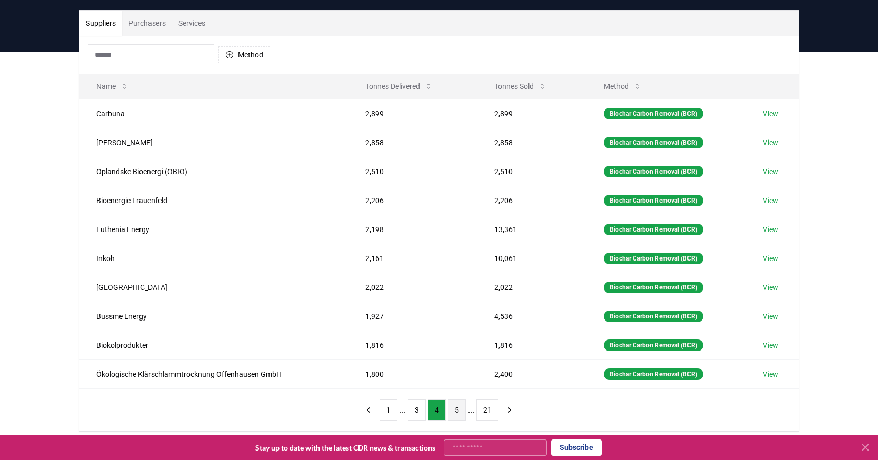  Describe the element at coordinates (413, 258) in the screenshot. I see `td: 2,161` at that location.